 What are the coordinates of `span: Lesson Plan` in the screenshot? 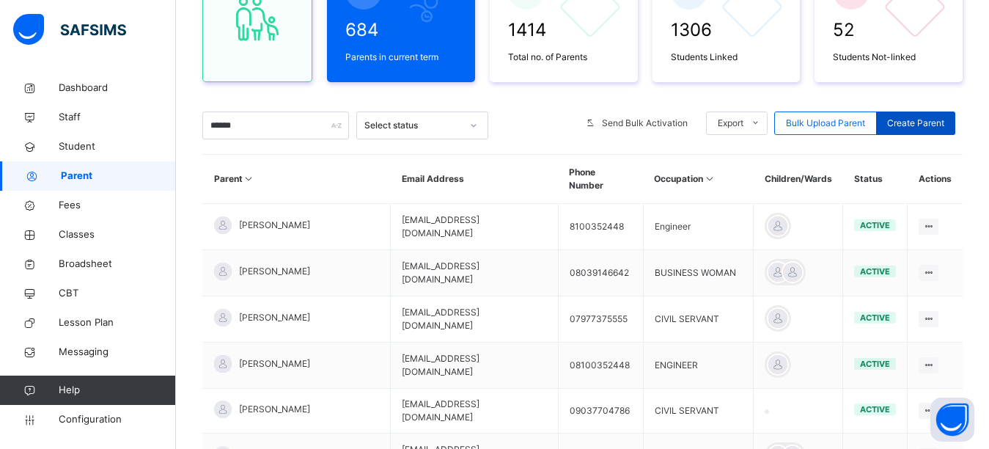 It's located at (117, 323).